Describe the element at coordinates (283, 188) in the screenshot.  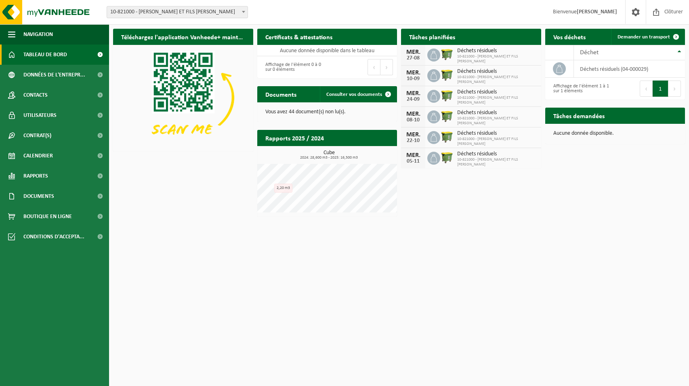
I see `div: 2,20 m3` at that location.